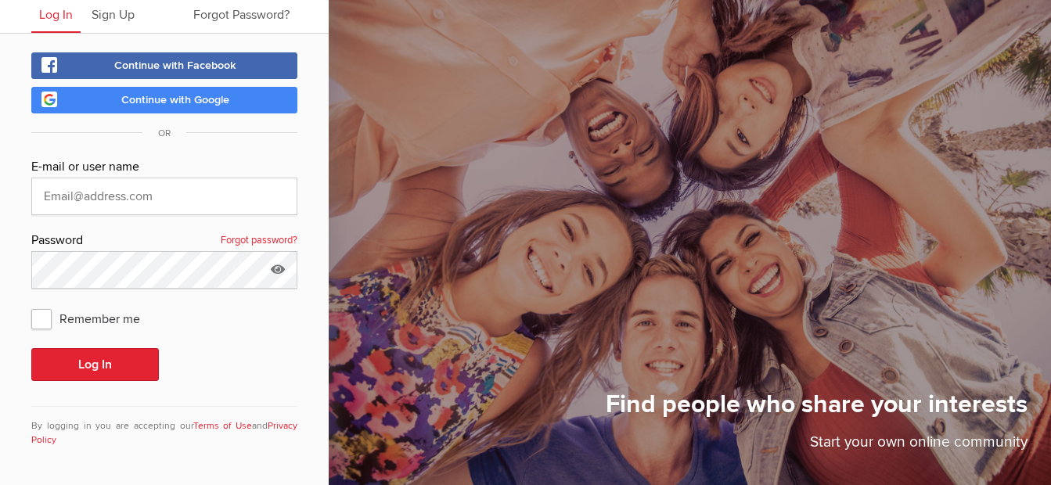 The height and width of the screenshot is (485, 1051). I want to click on h1: Find people who share your interests, so click(816, 410).